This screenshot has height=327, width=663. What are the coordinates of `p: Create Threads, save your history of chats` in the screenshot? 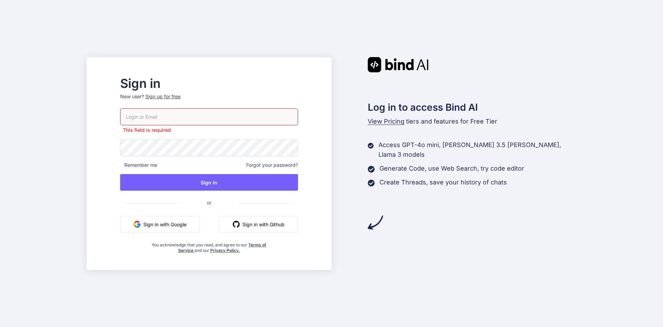 It's located at (443, 182).